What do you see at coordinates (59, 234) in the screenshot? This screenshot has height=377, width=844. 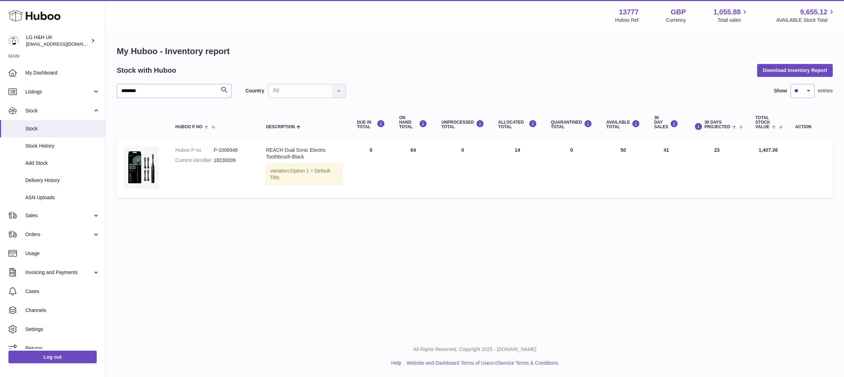 I see `span: Orders` at bounding box center [59, 234].